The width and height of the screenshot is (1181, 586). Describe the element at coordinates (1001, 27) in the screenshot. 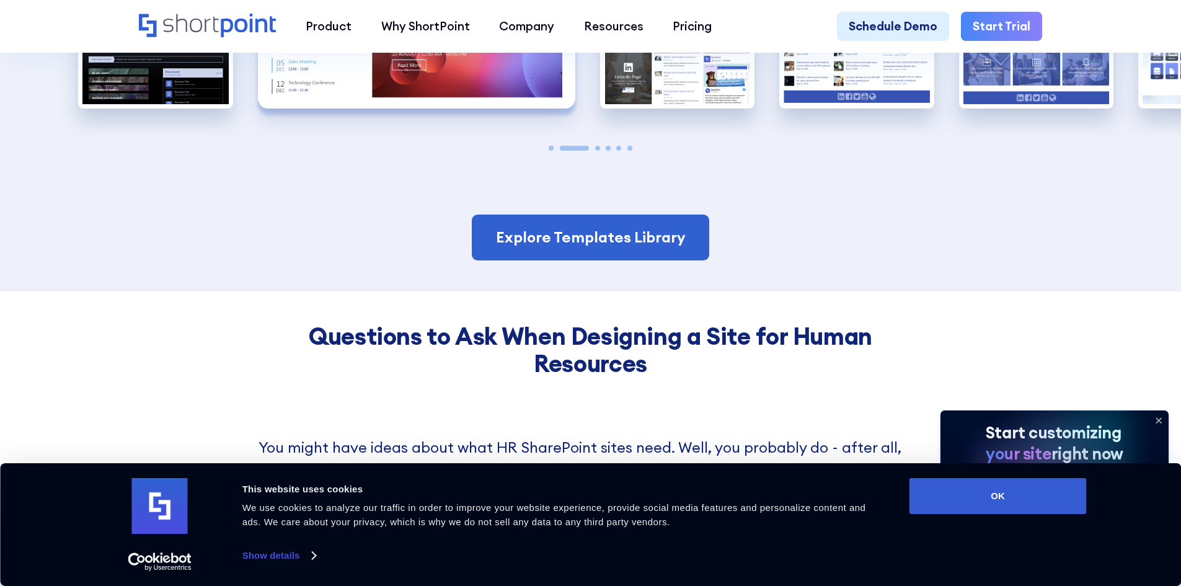

I see `a: Start Trial` at that location.